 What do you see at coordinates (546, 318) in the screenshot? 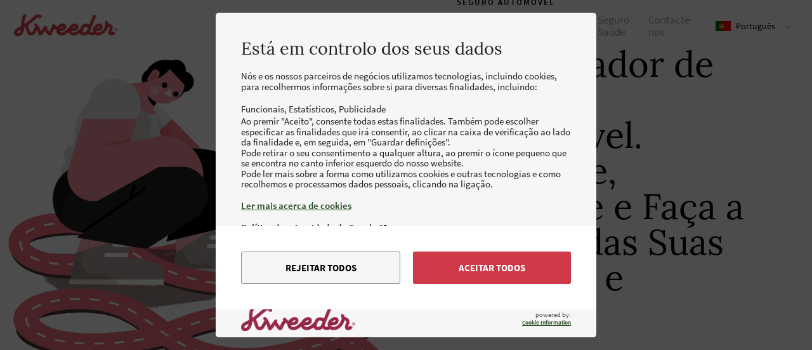
I see `span: powered by:` at bounding box center [546, 318].